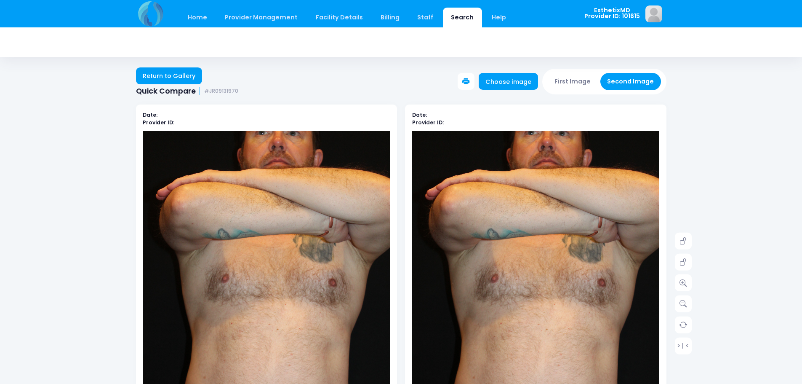 The width and height of the screenshot is (802, 384). What do you see at coordinates (631, 81) in the screenshot?
I see `button: Second Image` at bounding box center [631, 81].